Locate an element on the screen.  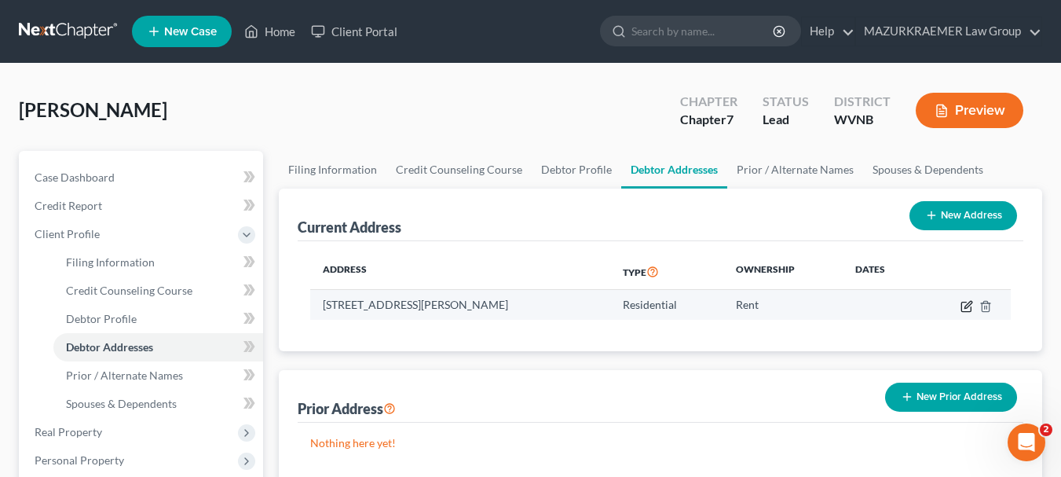
span: Spouses & Dependents is located at coordinates (121, 403).